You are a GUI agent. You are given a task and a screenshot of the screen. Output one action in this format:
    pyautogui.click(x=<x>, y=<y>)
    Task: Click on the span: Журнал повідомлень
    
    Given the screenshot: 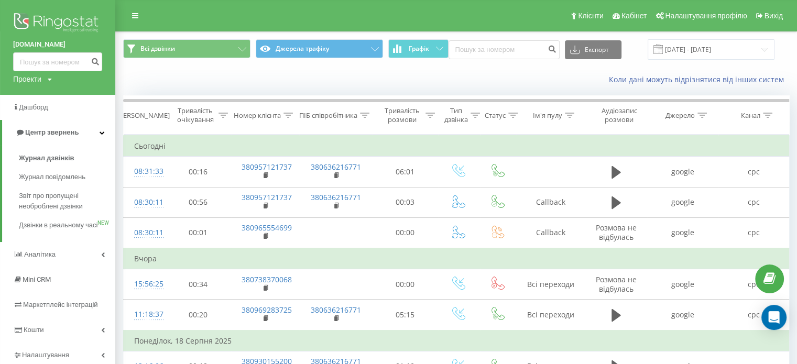 What is the action you would take?
    pyautogui.click(x=52, y=177)
    